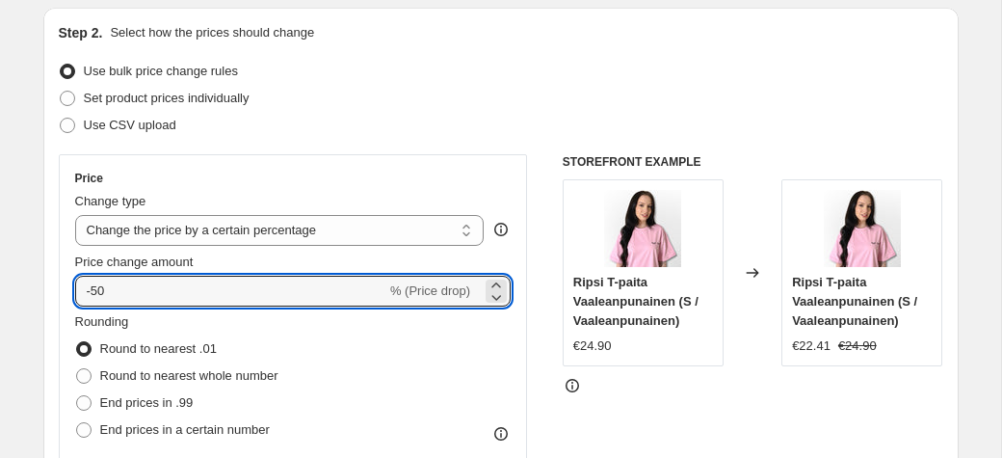 This screenshot has height=458, width=1002. I want to click on span: Change type, so click(111, 200).